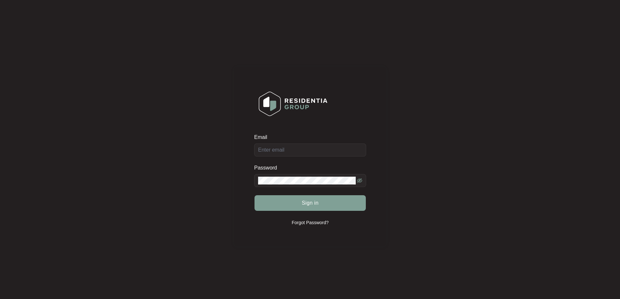 This screenshot has height=299, width=620. I want to click on input: Password, so click(307, 181).